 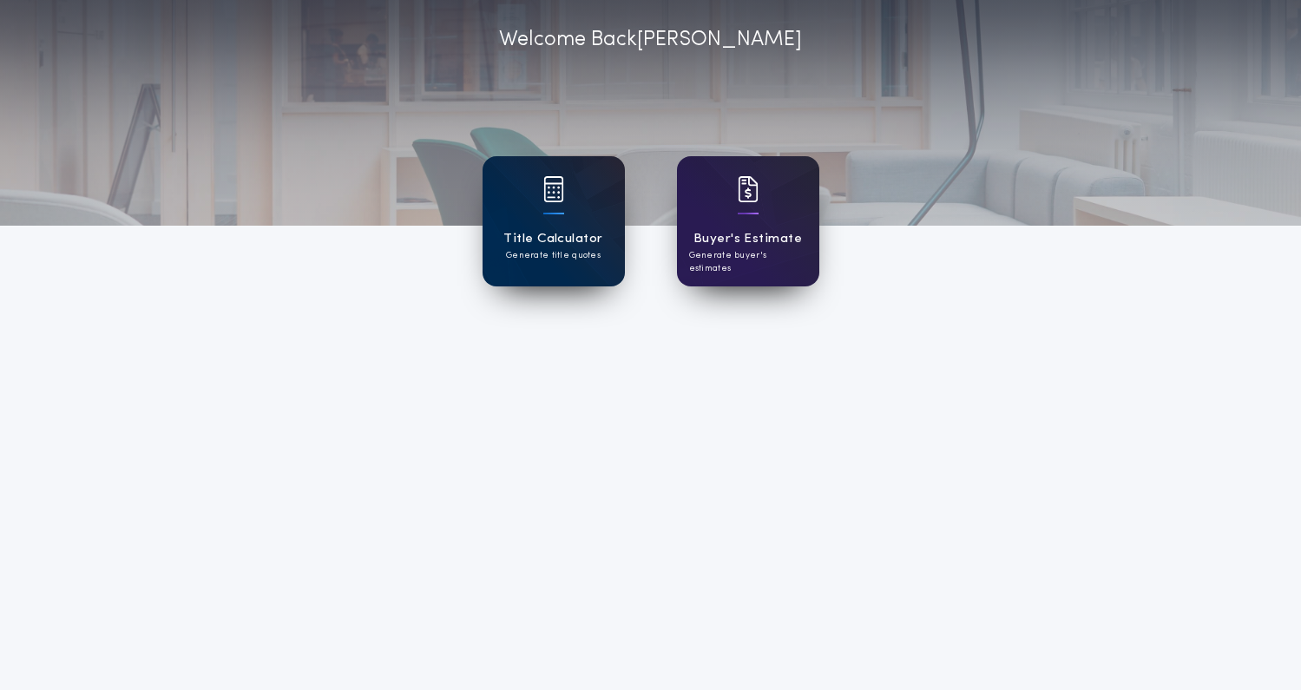 What do you see at coordinates (747, 239) in the screenshot?
I see `h1: Buyer's Estimate` at bounding box center [747, 239].